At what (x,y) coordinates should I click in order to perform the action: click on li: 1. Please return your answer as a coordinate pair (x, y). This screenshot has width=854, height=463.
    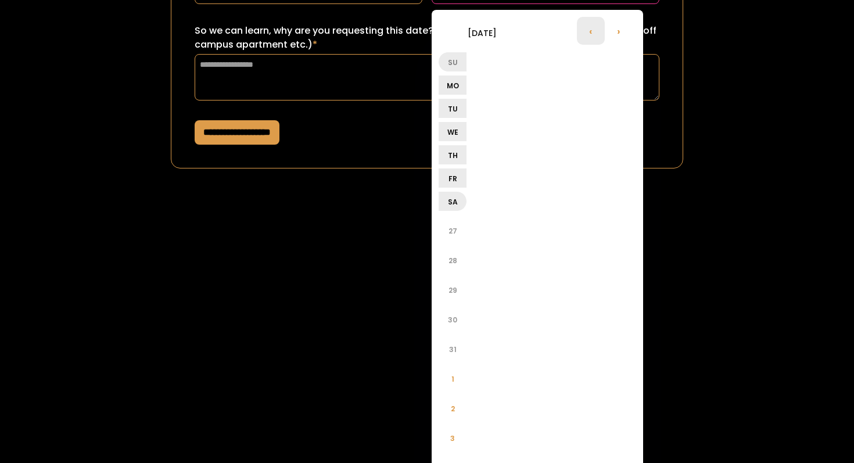
    Looking at the image, I should click on (453, 379).